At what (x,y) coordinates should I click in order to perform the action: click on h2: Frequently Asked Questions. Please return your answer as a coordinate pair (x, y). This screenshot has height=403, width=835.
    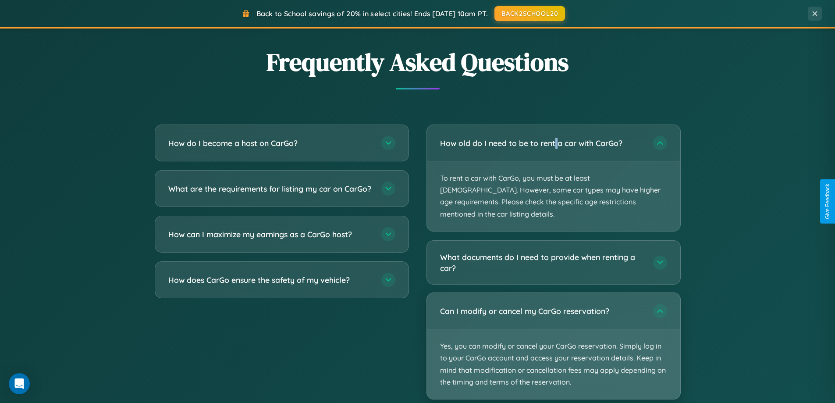
    Looking at the image, I should click on (418, 62).